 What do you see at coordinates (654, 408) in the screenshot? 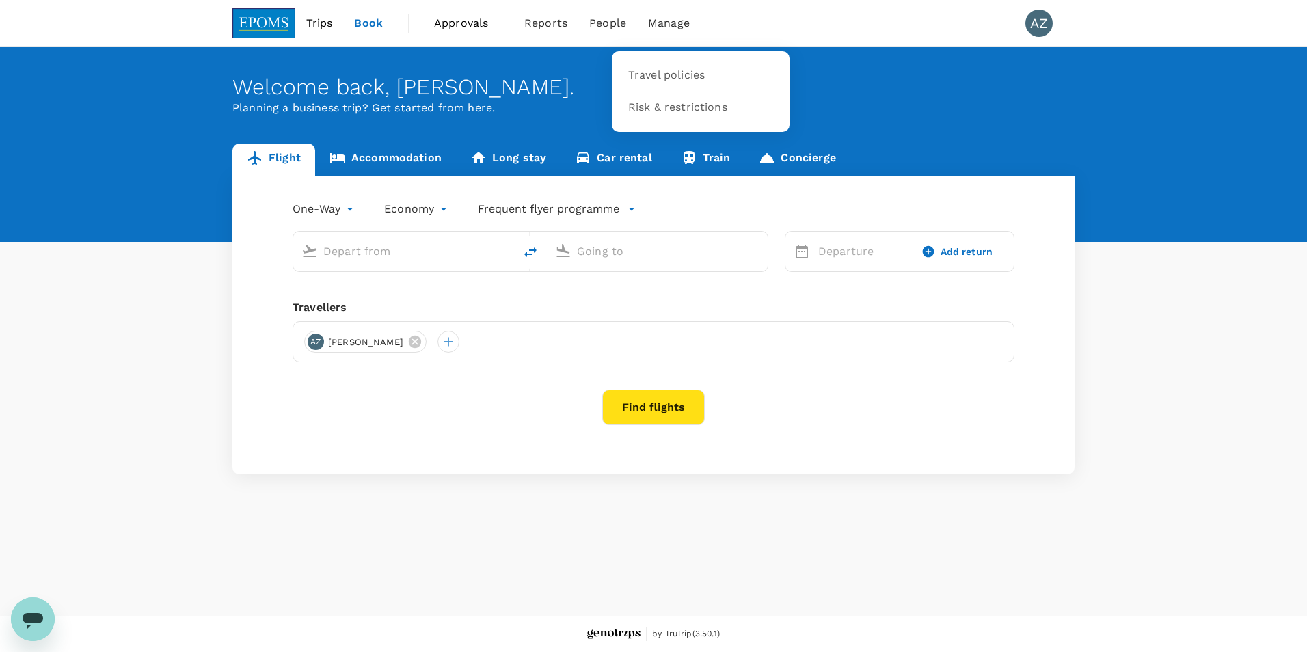
I see `button: Find flights` at bounding box center [654, 408].